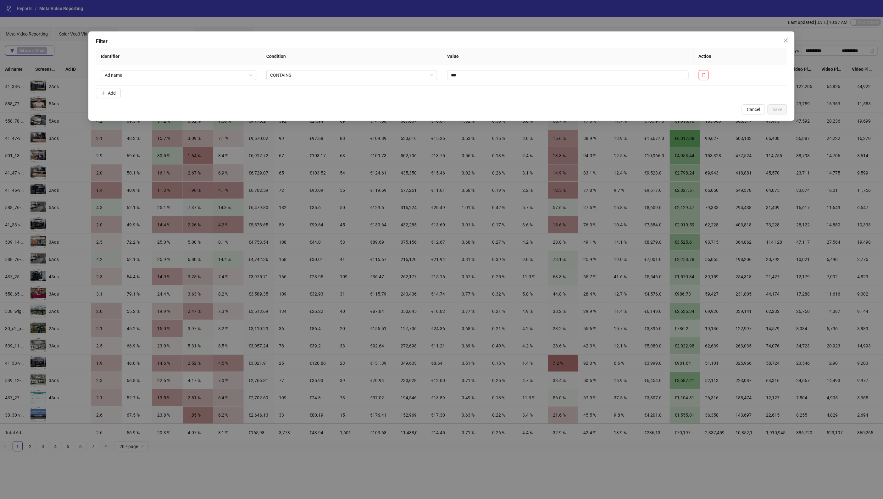  What do you see at coordinates (179, 56) in the screenshot?
I see `th: Identifier` at bounding box center [179, 56].